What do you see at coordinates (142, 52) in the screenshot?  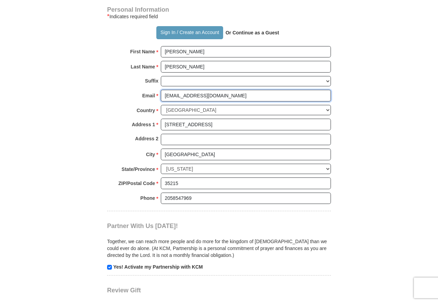 I see `strong: First Name` at bounding box center [142, 52].